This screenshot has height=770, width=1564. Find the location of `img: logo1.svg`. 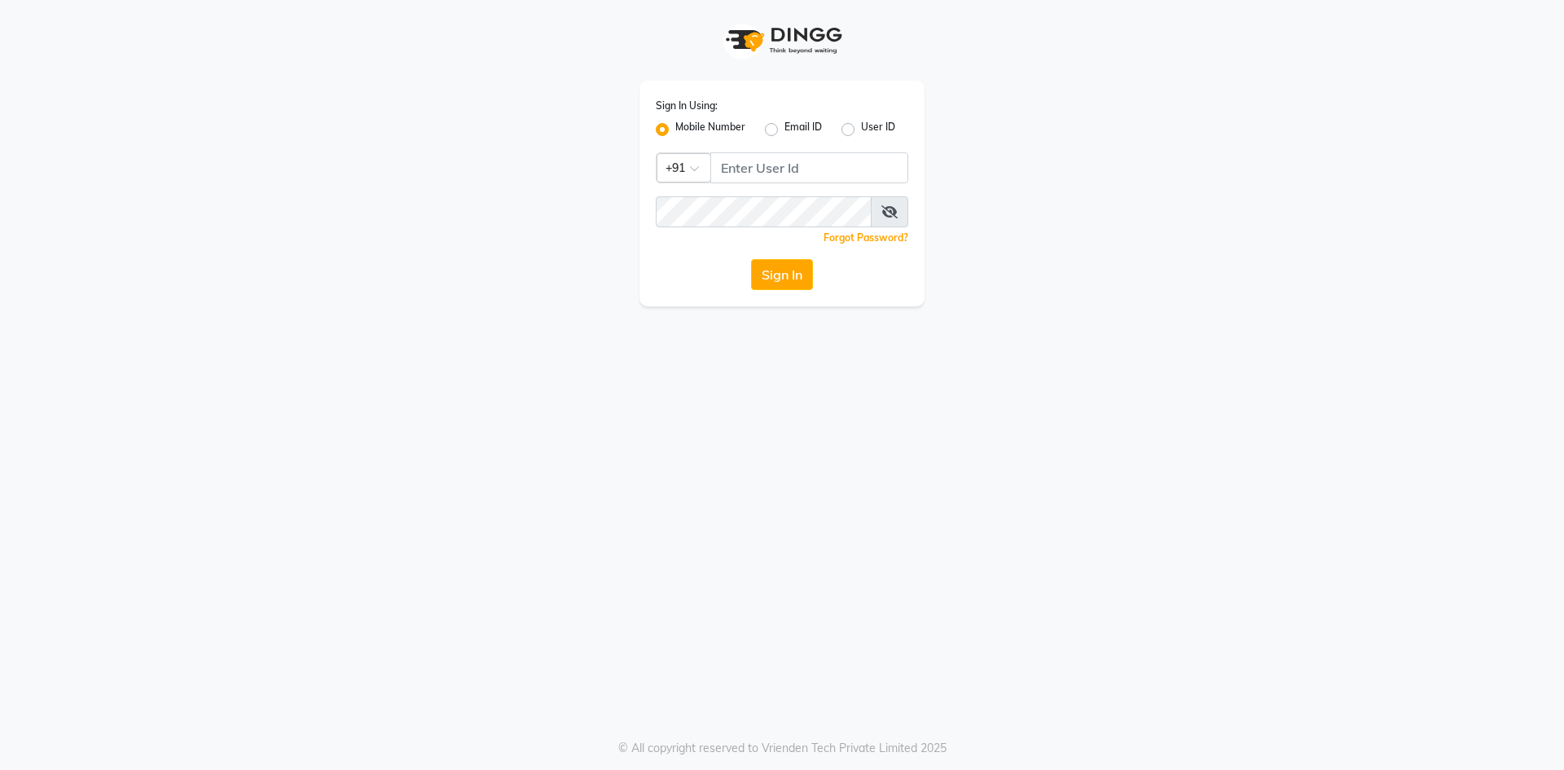

img: logo1.svg is located at coordinates (782, 40).